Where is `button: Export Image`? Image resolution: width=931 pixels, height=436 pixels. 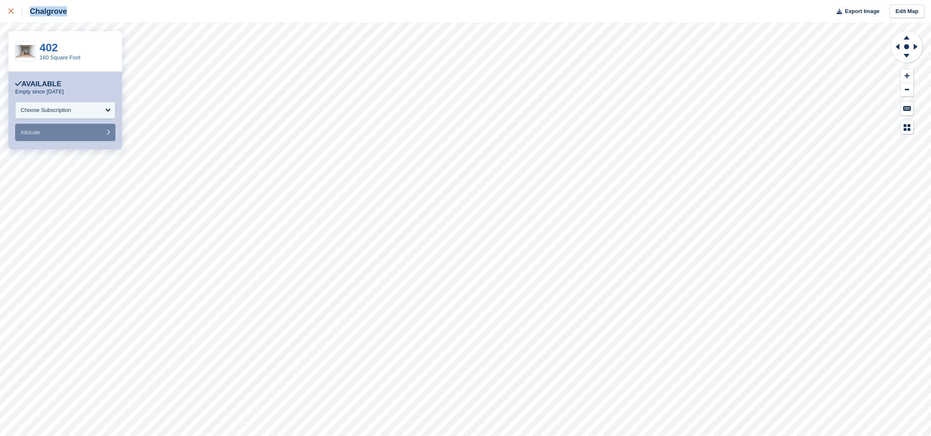
button: Export Image is located at coordinates (856, 11).